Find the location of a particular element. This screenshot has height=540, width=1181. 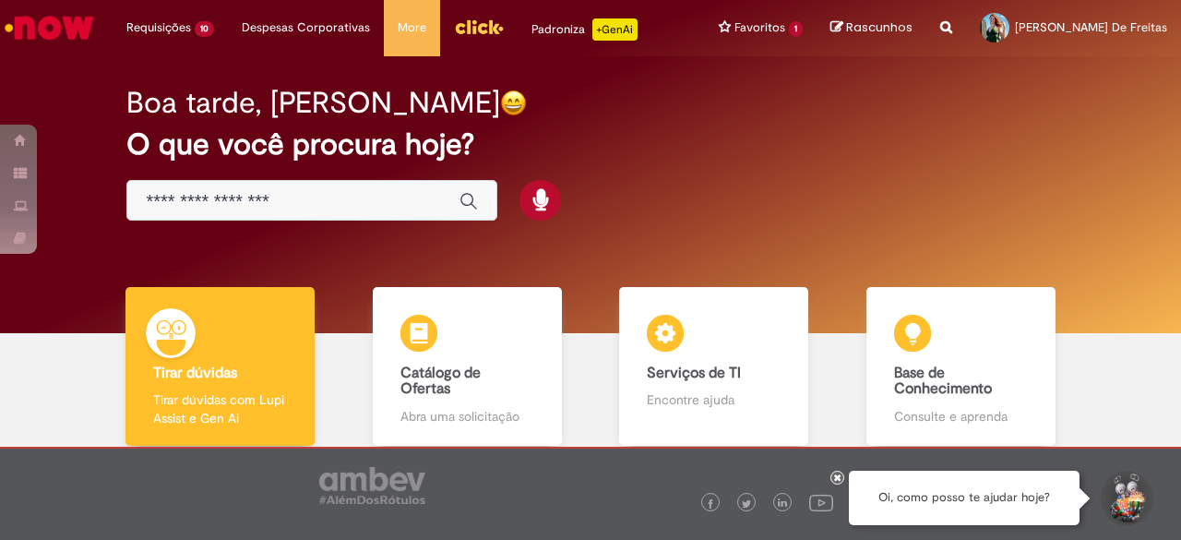

img: logo_footer_ambev_rotulo_gray.png is located at coordinates (372, 485).